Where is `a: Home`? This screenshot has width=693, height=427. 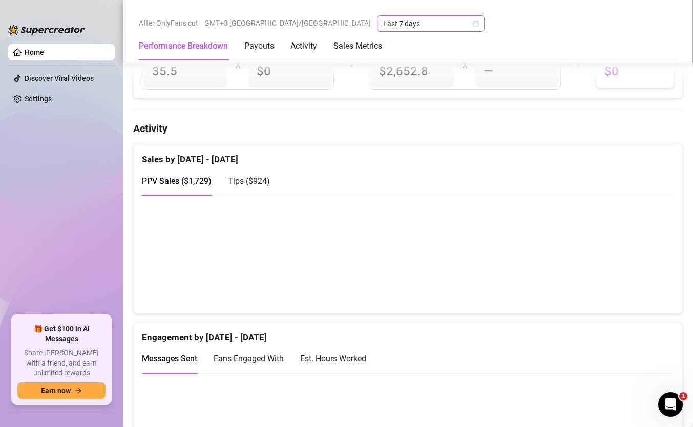
a: Home is located at coordinates (34, 52).